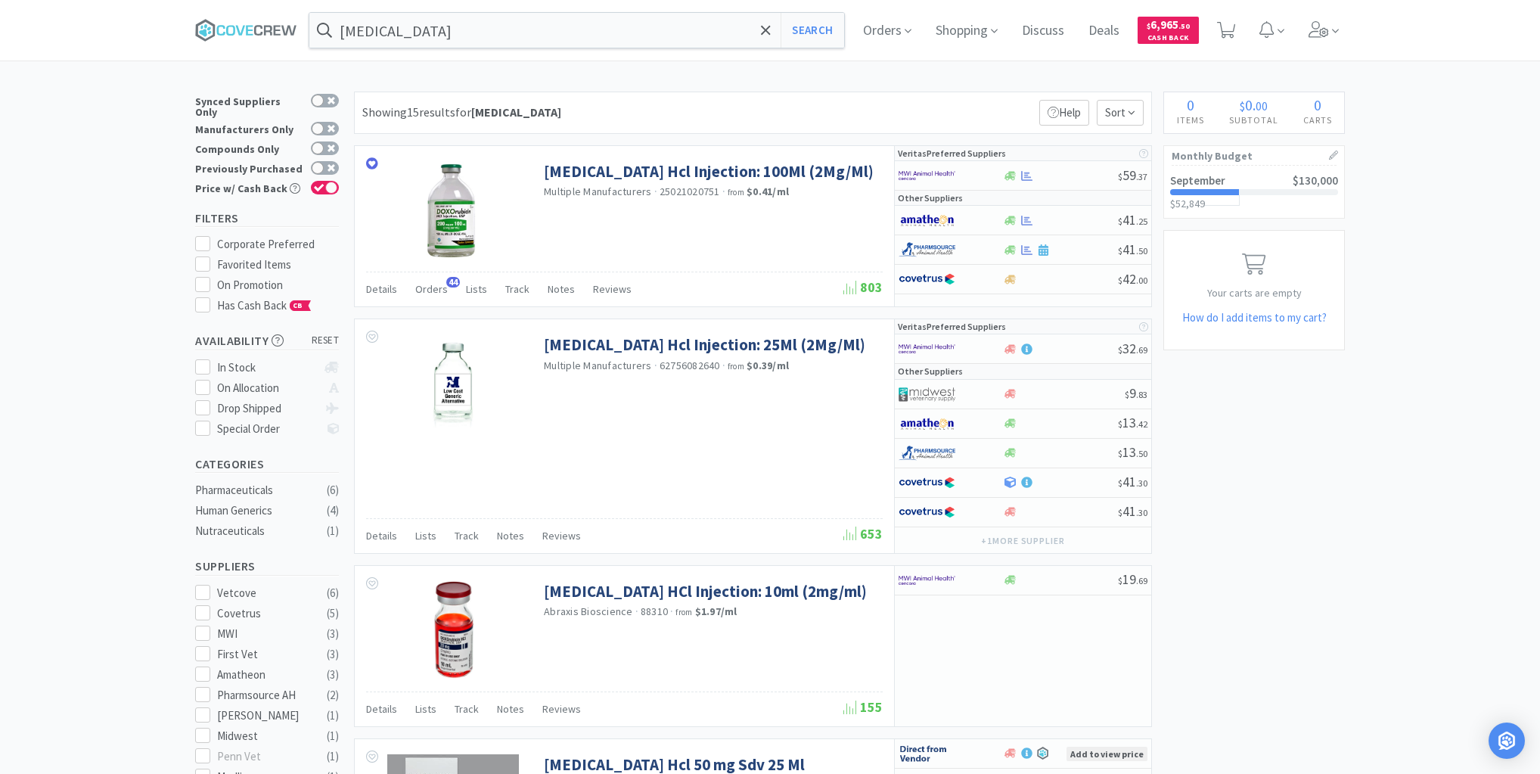  I want to click on span: 62756082640, so click(690, 365).